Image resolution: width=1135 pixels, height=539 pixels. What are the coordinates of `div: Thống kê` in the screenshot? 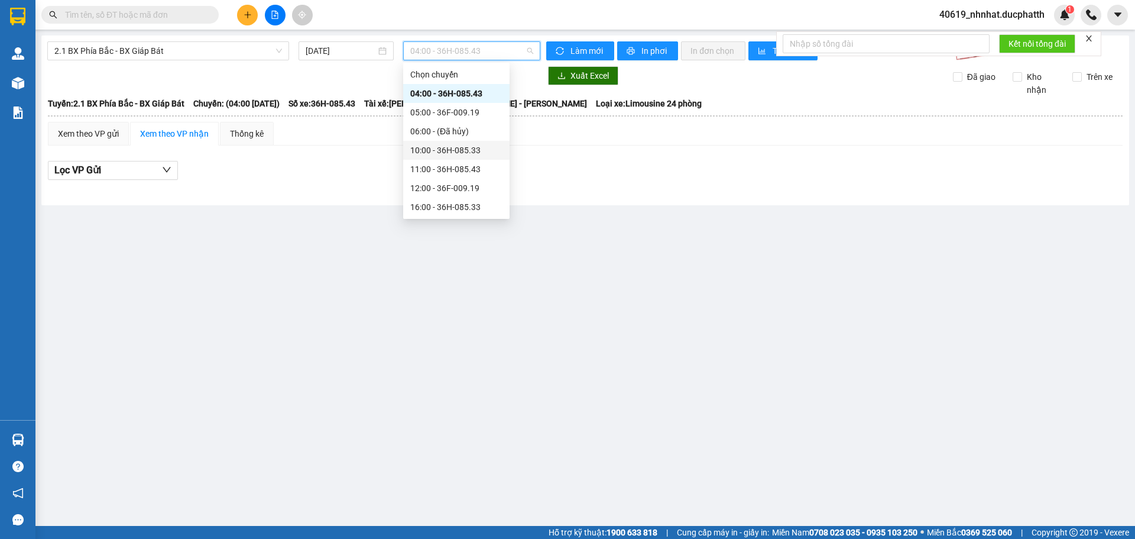 It's located at (247, 134).